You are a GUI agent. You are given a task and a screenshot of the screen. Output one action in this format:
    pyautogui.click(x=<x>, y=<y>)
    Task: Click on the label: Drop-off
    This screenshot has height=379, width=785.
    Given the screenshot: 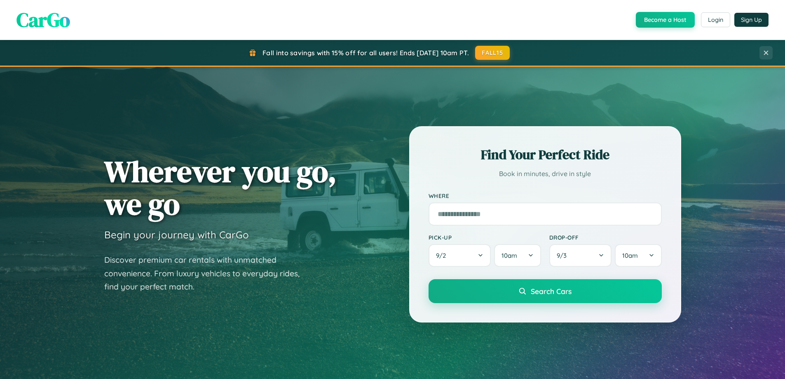 What is the action you would take?
    pyautogui.click(x=606, y=237)
    